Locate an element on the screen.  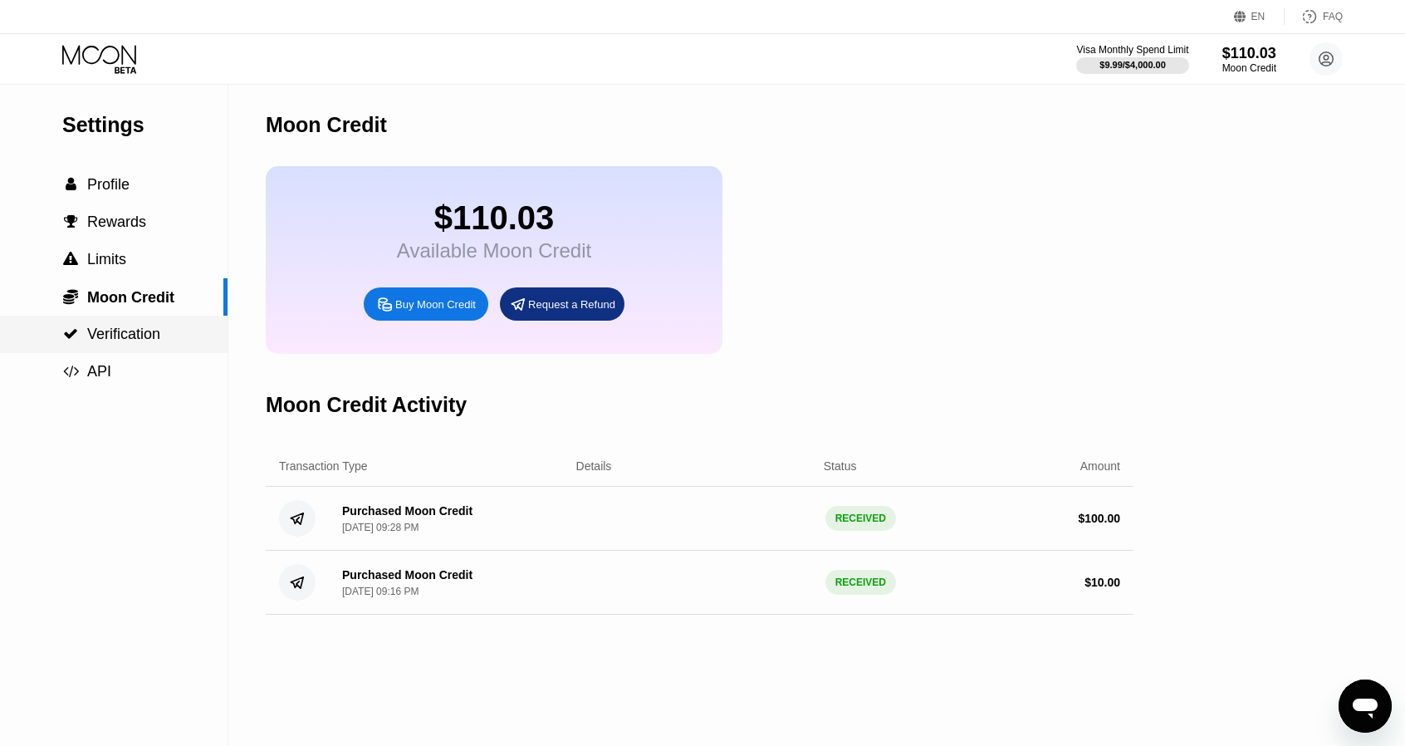
span: Limits is located at coordinates (106, 259).